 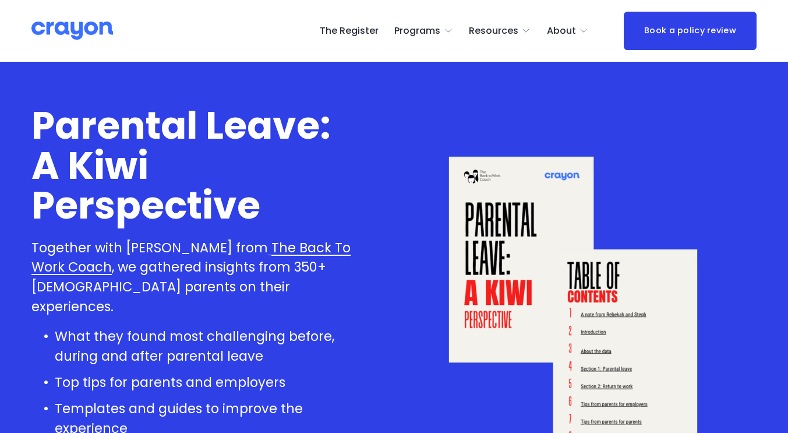 I want to click on a: The Back To Work Coach, so click(x=191, y=257).